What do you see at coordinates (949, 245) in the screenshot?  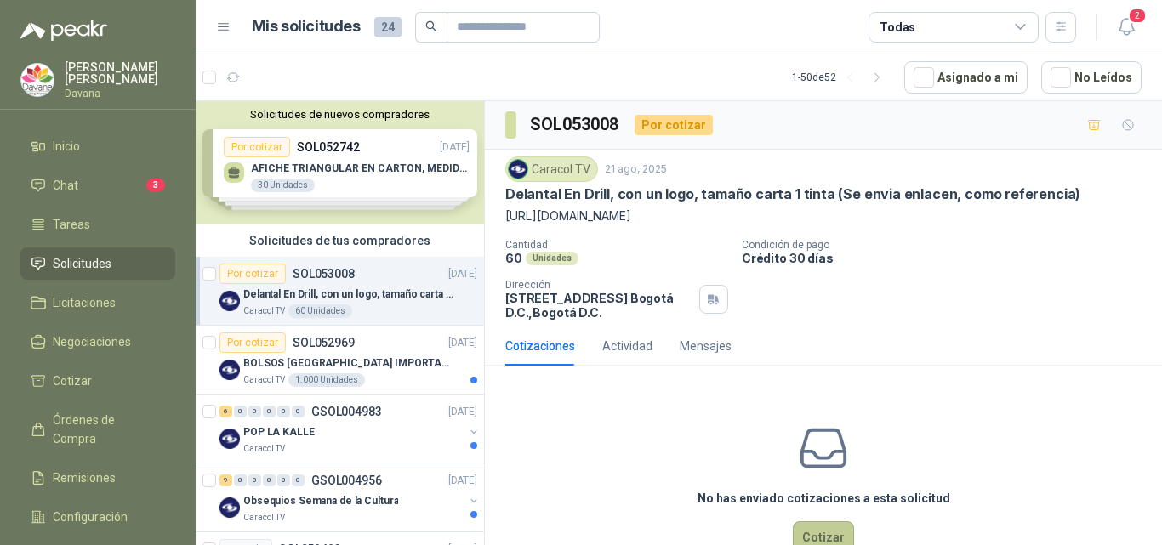 I see `p: Condición de pago` at bounding box center [949, 245].